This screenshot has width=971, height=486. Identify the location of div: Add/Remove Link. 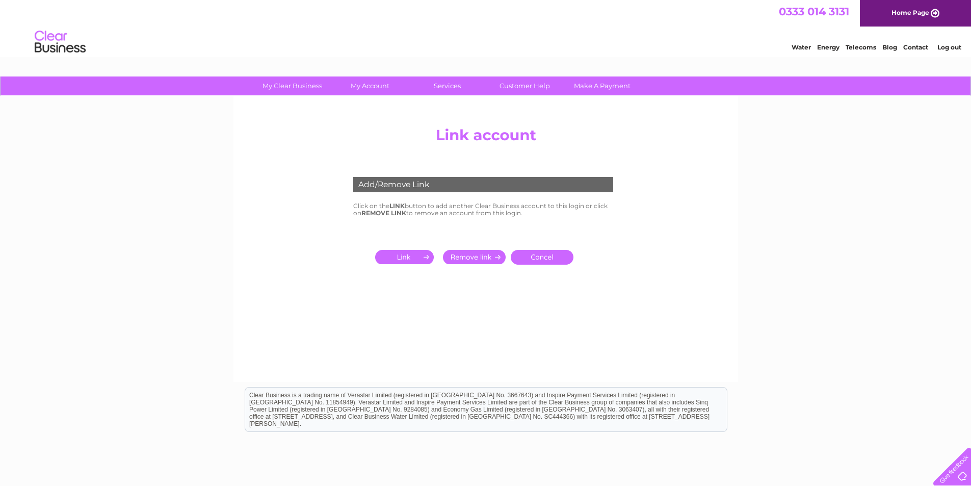
(483, 184).